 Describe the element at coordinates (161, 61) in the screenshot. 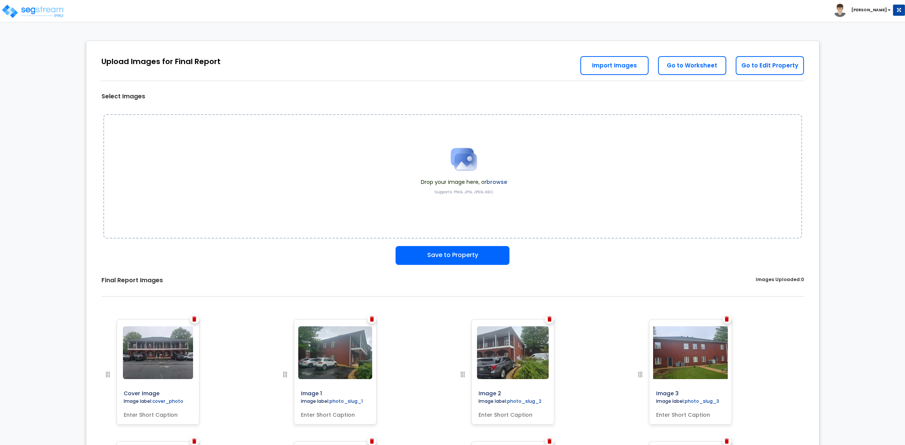

I see `div: Upload Images for Final Report` at that location.